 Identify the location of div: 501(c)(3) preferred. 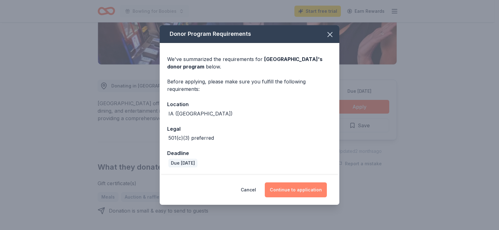
(191, 138).